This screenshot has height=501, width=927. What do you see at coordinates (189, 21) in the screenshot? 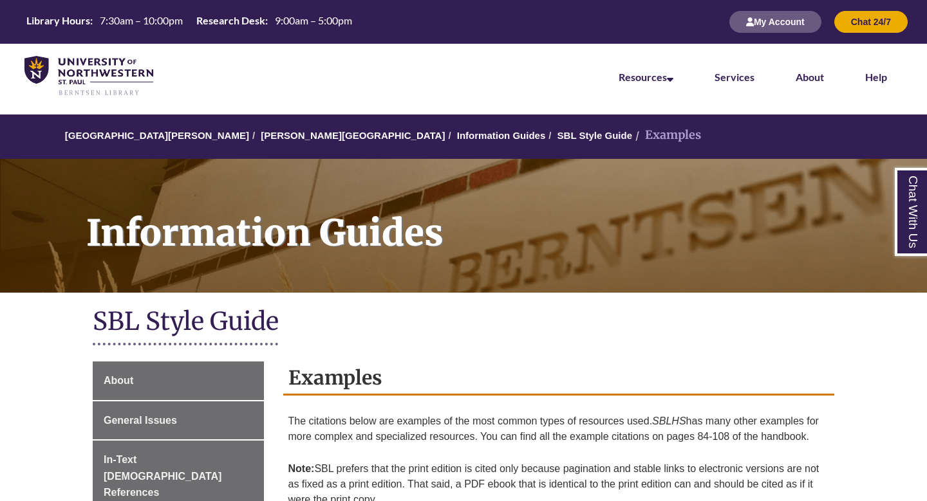
I see `table: Hours Today` at bounding box center [189, 21].